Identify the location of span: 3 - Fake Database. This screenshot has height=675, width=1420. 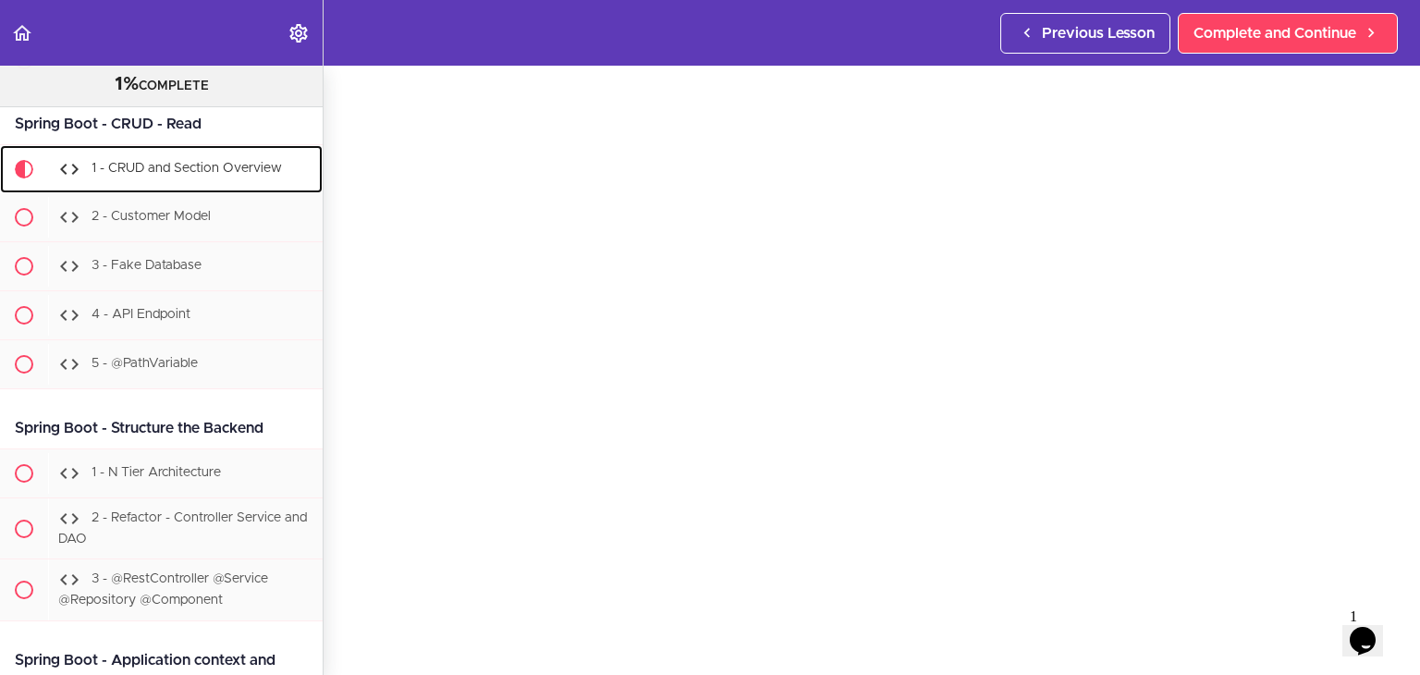
(146, 265).